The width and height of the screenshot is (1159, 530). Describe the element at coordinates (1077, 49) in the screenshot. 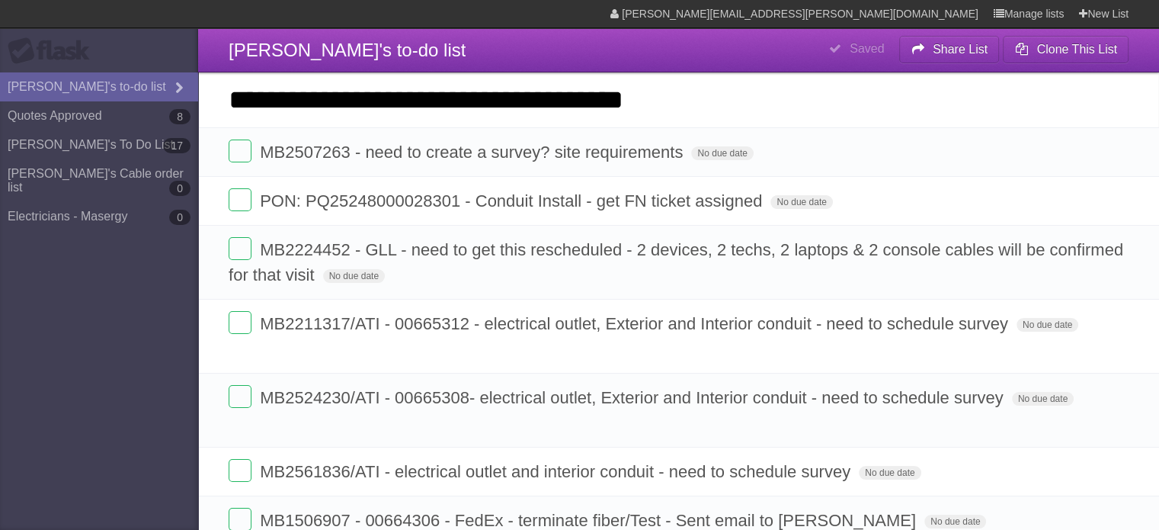

I see `b: Clone This List` at that location.